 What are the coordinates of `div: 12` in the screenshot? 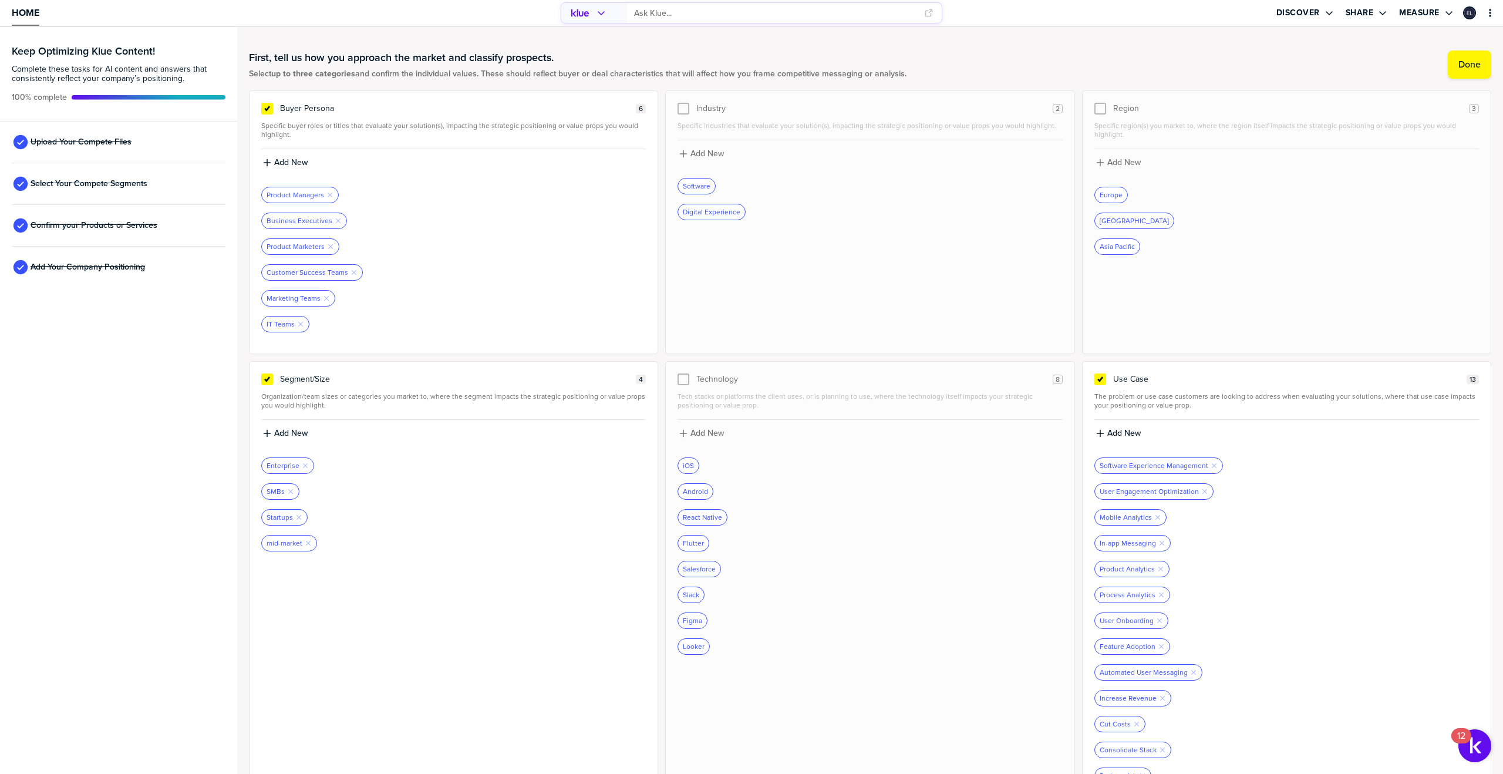 It's located at (1461, 743).